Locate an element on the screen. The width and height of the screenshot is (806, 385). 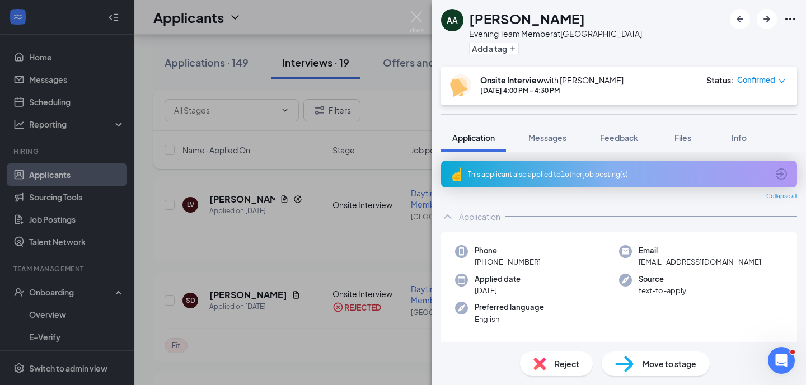
button: ArrowRight is located at coordinates (767, 19).